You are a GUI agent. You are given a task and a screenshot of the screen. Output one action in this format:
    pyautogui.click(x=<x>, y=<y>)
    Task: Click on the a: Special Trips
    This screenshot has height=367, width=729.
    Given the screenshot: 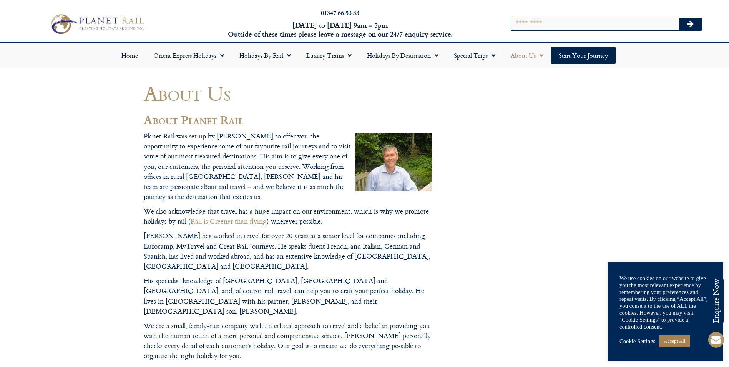 What is the action you would take?
    pyautogui.click(x=475, y=55)
    